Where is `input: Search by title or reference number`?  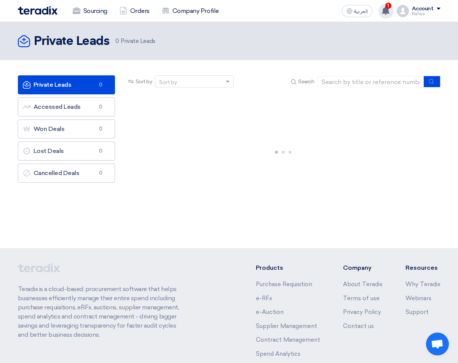 input: Search by title or reference number is located at coordinates (371, 82).